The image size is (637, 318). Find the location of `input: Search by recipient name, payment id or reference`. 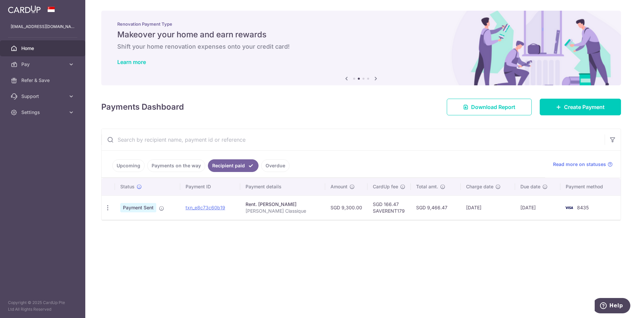

input: Search by recipient name, payment id or reference is located at coordinates (353, 140).